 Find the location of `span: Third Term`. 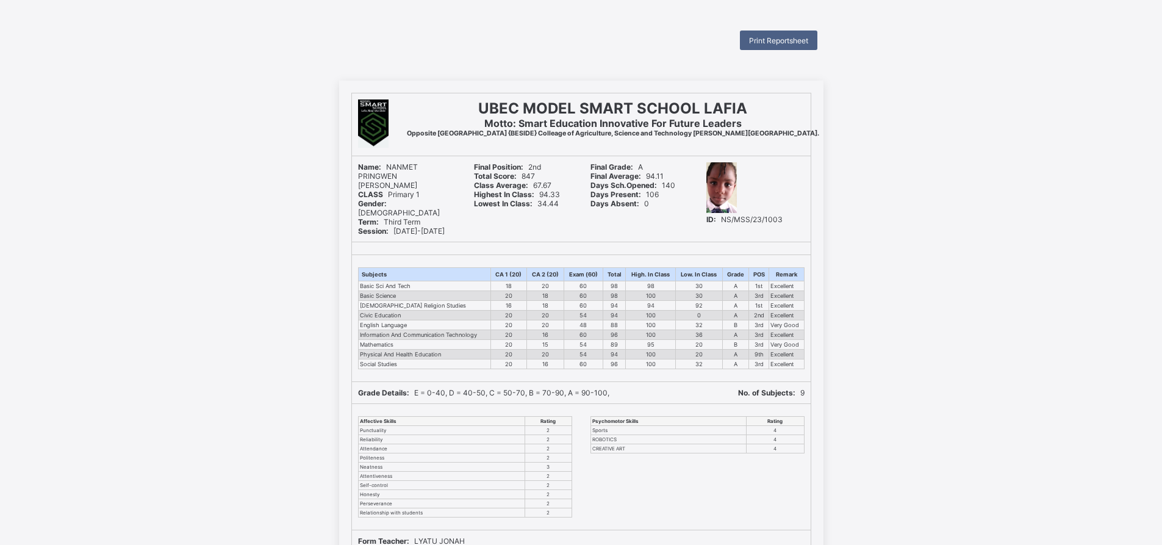

span: Third Term is located at coordinates (389, 221).